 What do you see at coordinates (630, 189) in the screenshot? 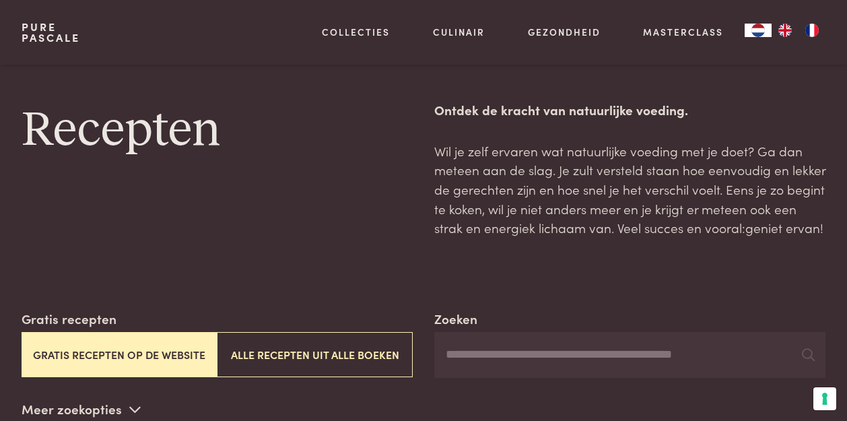
I see `p: Wil je zelf ervaren wat natuurlijke voeding met je doet? Ga dan meteen aan de slag. Je zult verst...` at bounding box center [630, 189].